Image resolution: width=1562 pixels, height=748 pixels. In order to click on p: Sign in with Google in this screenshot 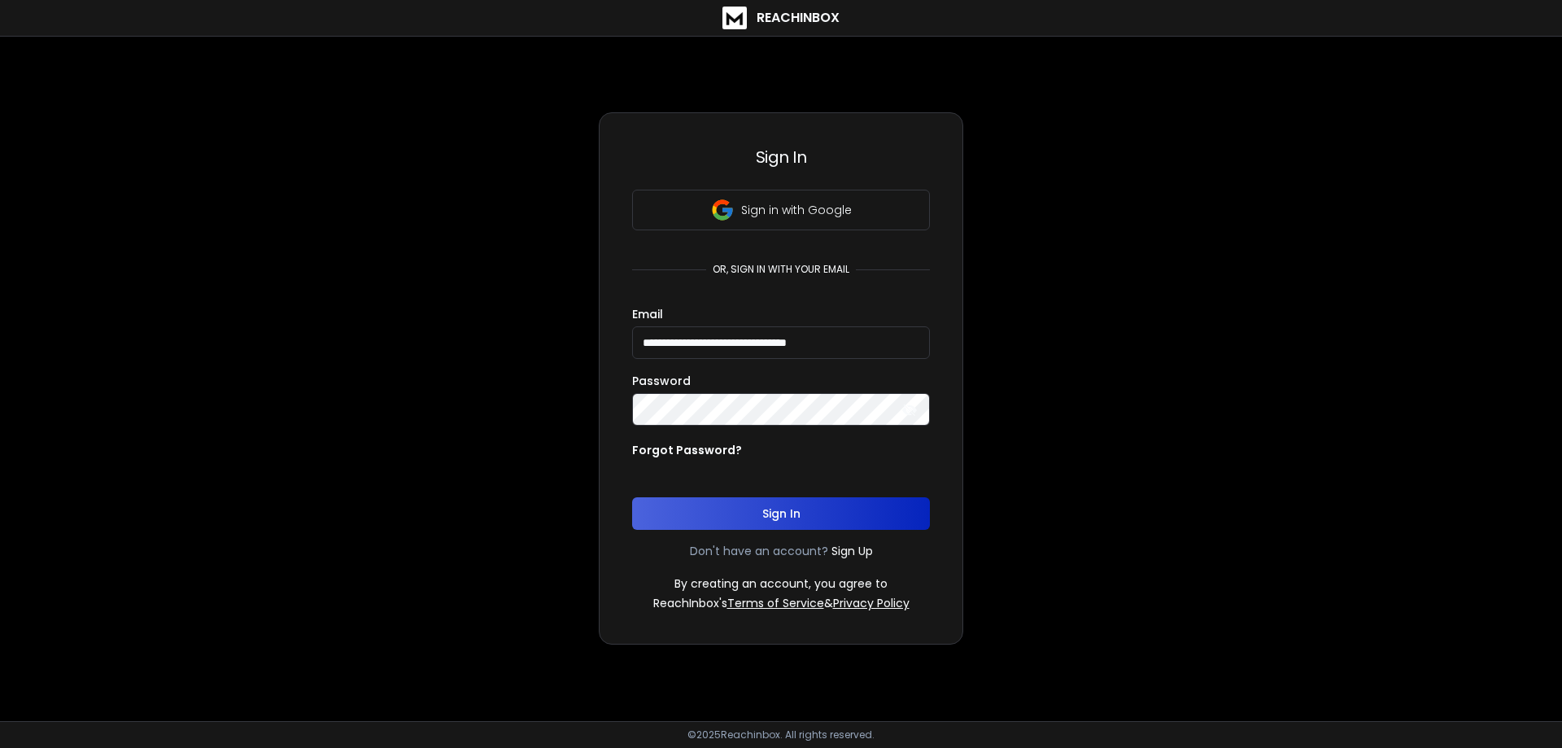, I will do `click(797, 210)`.